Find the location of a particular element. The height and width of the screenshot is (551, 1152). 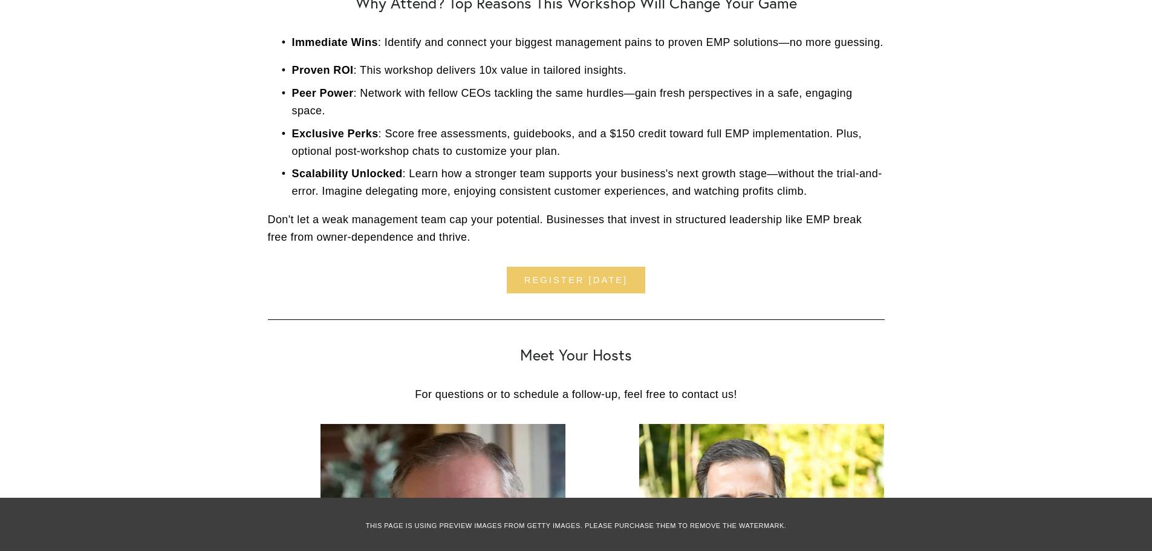

p: : Identify and connect your biggest management pains to proven EMP solutions—no more guessing. is located at coordinates (588, 42).